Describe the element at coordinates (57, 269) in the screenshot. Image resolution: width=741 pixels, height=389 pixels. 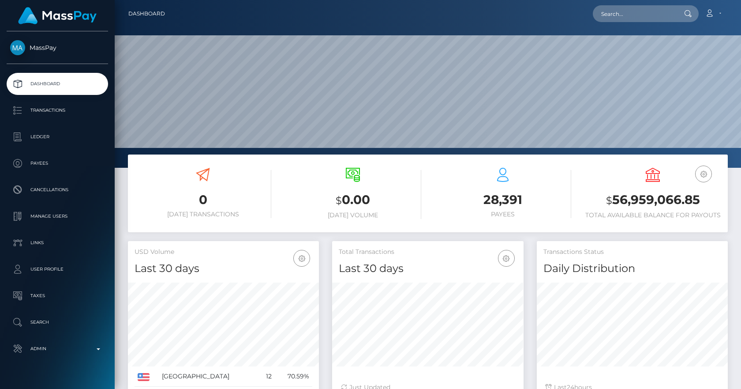
I see `a: User Profile` at that location.